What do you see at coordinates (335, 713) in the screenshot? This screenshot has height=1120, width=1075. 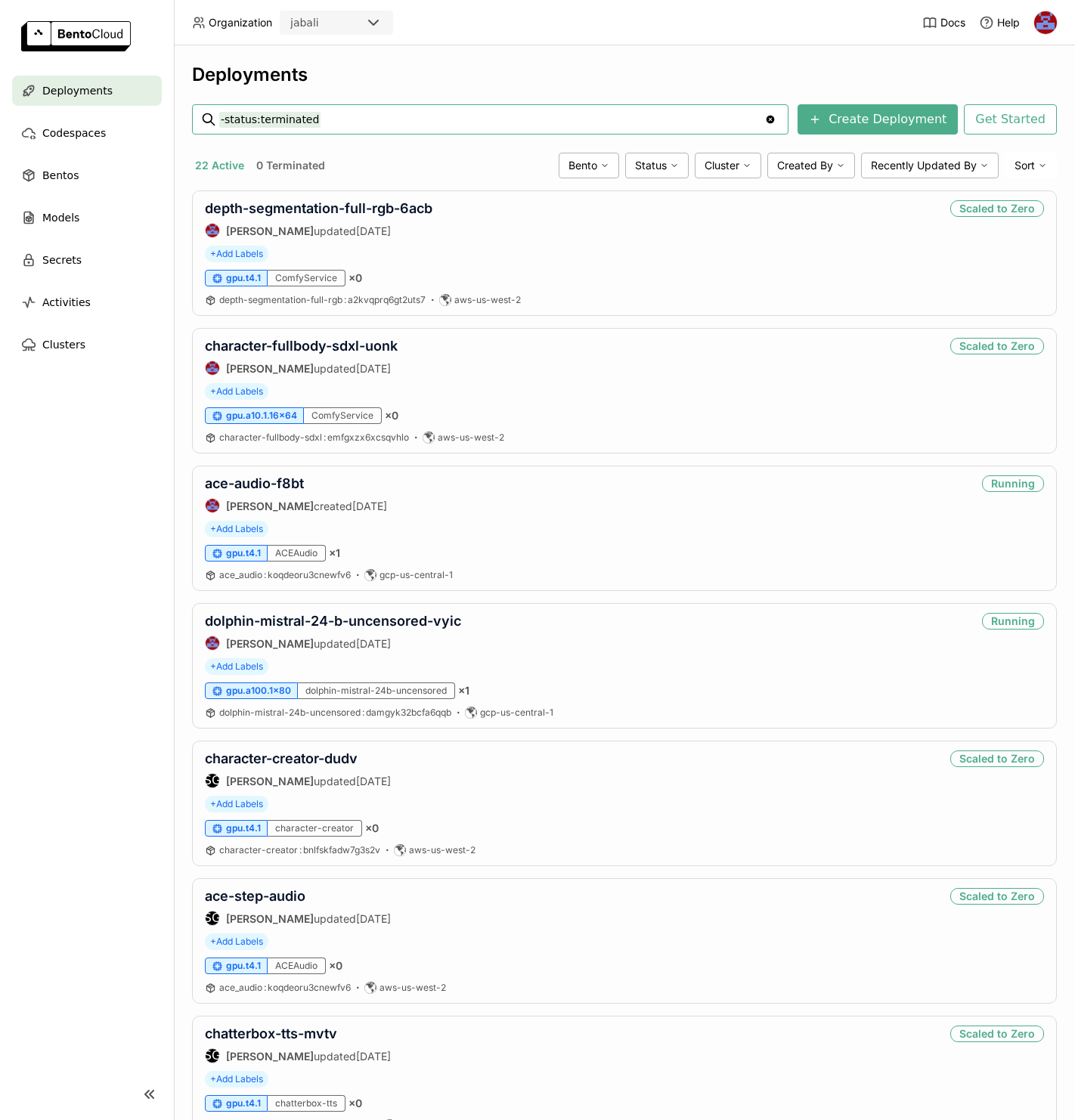 I see `a: dolphin-mistral-24b-uncensored:damgyk32bcfa6qqb` at bounding box center [335, 713].